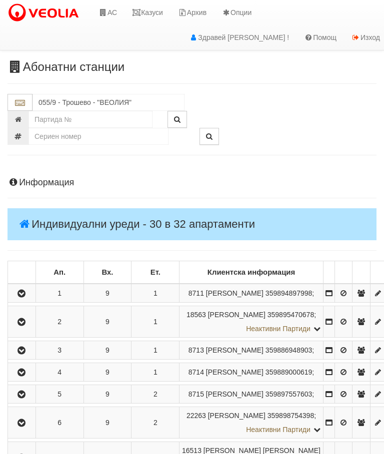 The width and height of the screenshot is (384, 454). What do you see at coordinates (155, 272) in the screenshot?
I see `b: Ет.` at bounding box center [155, 272].